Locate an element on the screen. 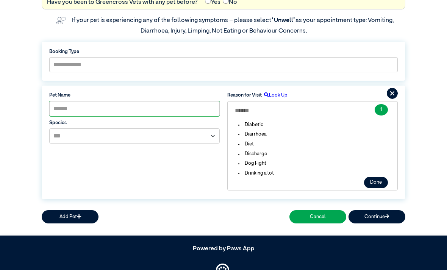  li: Diet is located at coordinates (246, 144).